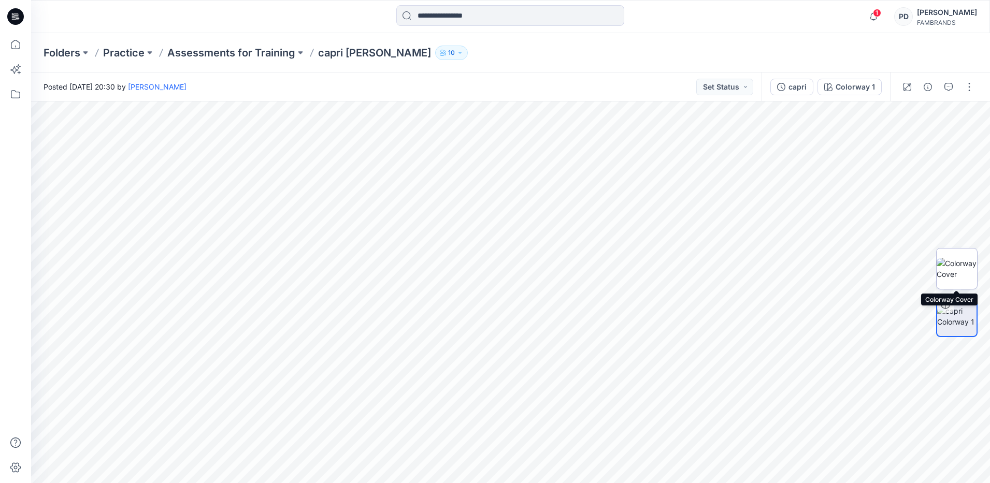  I want to click on a: Assessments for Training, so click(231, 53).